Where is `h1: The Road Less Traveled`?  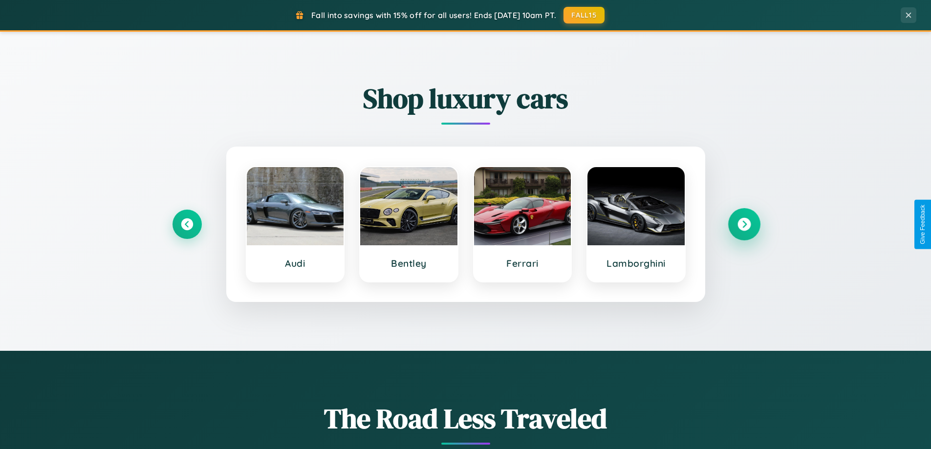 h1: The Road Less Traveled is located at coordinates (466, 418).